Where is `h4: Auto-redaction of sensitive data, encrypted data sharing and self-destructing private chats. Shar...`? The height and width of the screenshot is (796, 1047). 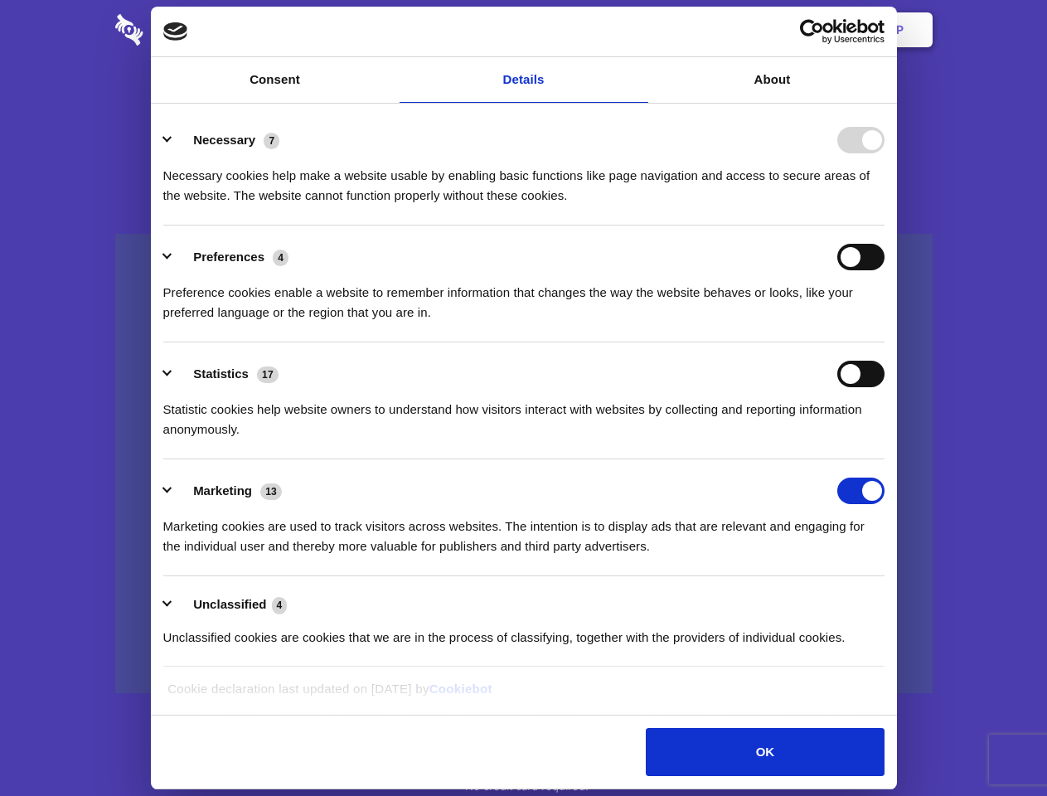
h4: Auto-redaction of sensitive data, encrypted data sharing and self-destructing private chats. Shar... is located at coordinates (524, 178).